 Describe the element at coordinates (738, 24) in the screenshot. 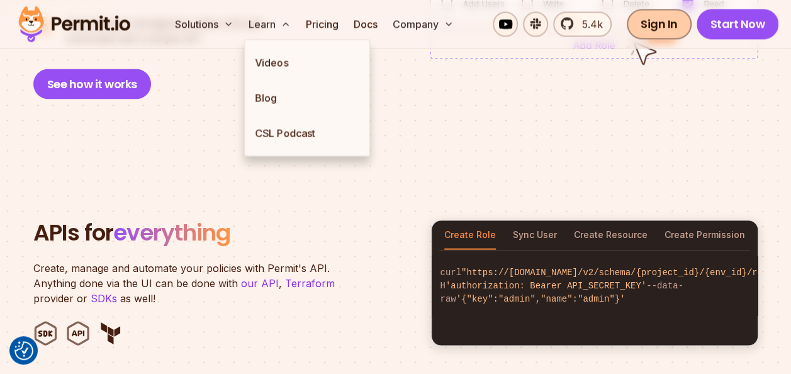

I see `a: Start Now` at that location.